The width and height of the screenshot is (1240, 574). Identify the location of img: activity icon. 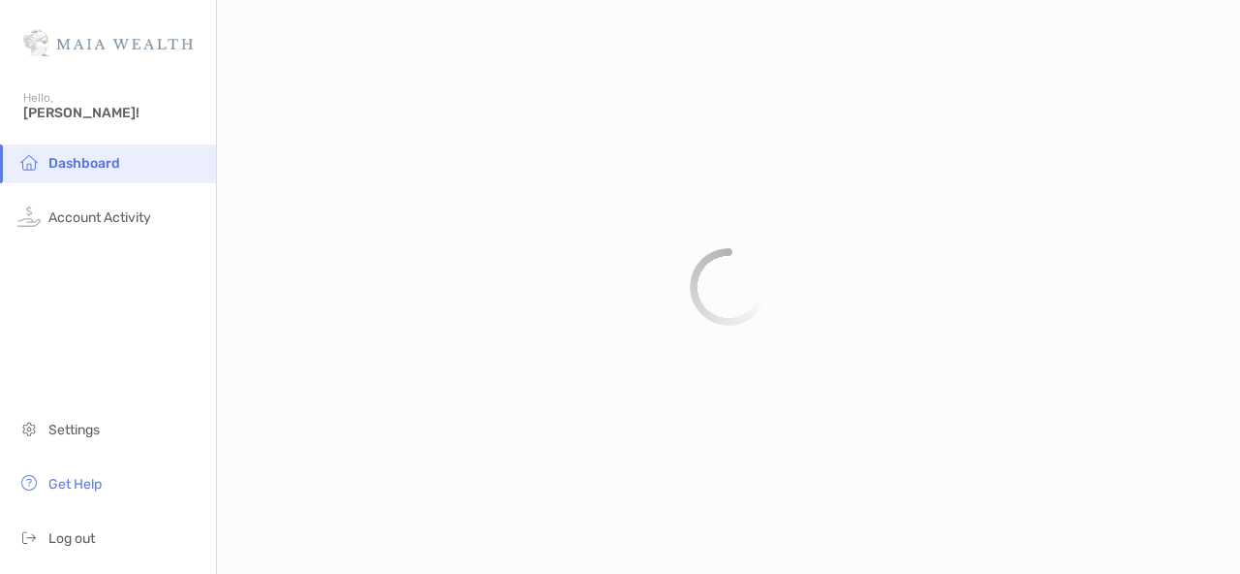
(29, 216).